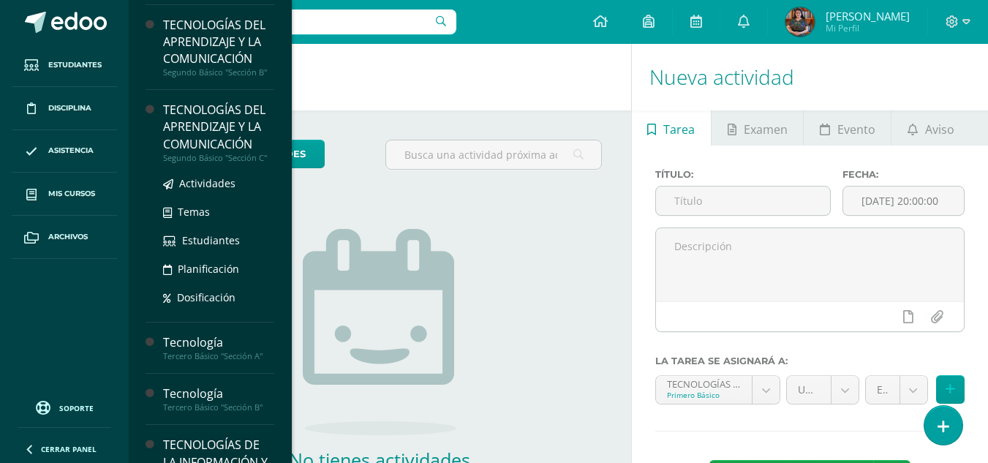 The image size is (988, 463). What do you see at coordinates (219, 407) in the screenshot?
I see `div: Tercero Básico "Sección B"` at bounding box center [219, 407].